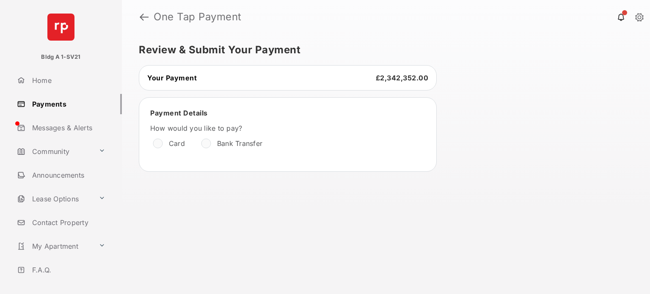  Describe the element at coordinates (240, 144) in the screenshot. I see `label: Bank Transfer` at that location.